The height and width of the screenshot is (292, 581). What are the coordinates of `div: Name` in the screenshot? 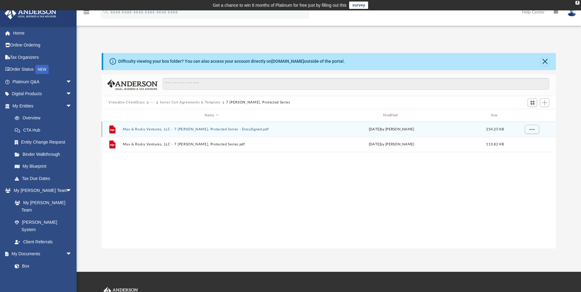 It's located at (211, 115).